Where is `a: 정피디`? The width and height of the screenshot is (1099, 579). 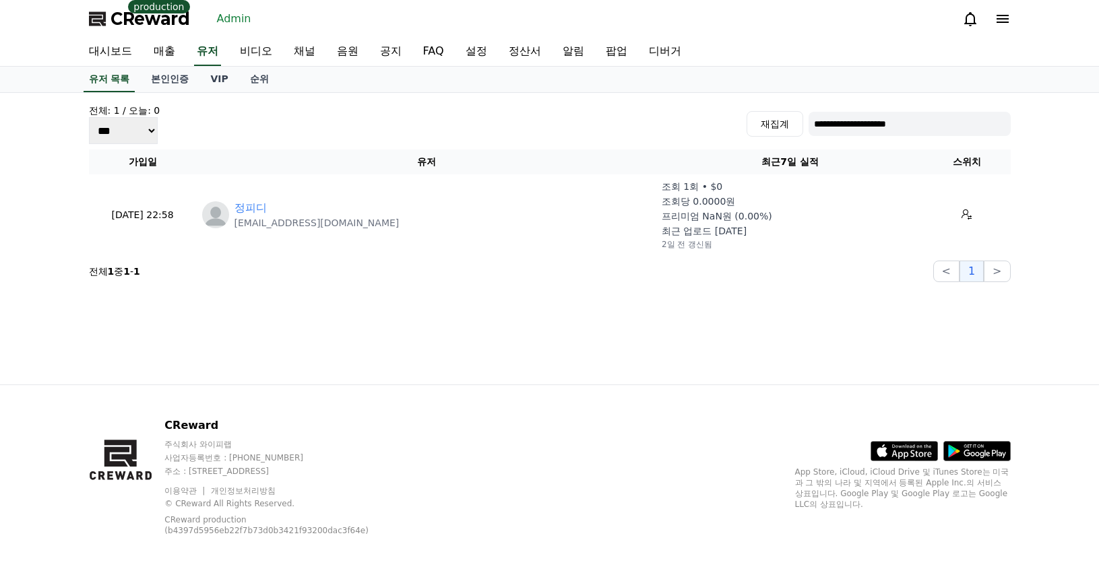 a: 정피디 is located at coordinates (251, 208).